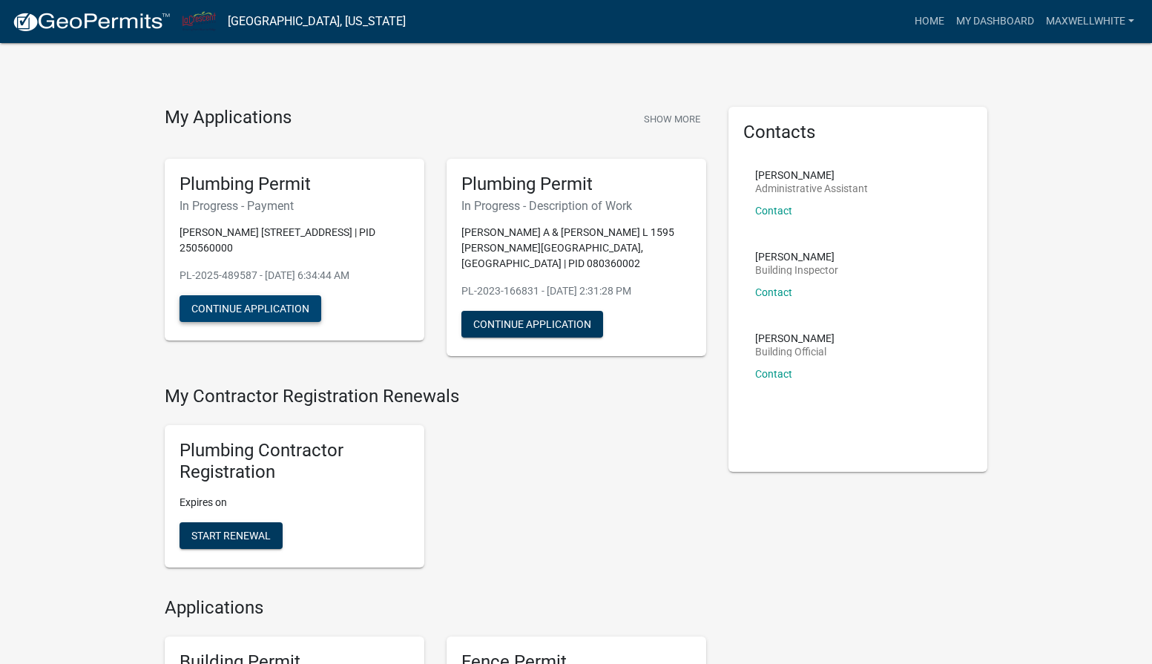  I want to click on button: Show More, so click(672, 119).